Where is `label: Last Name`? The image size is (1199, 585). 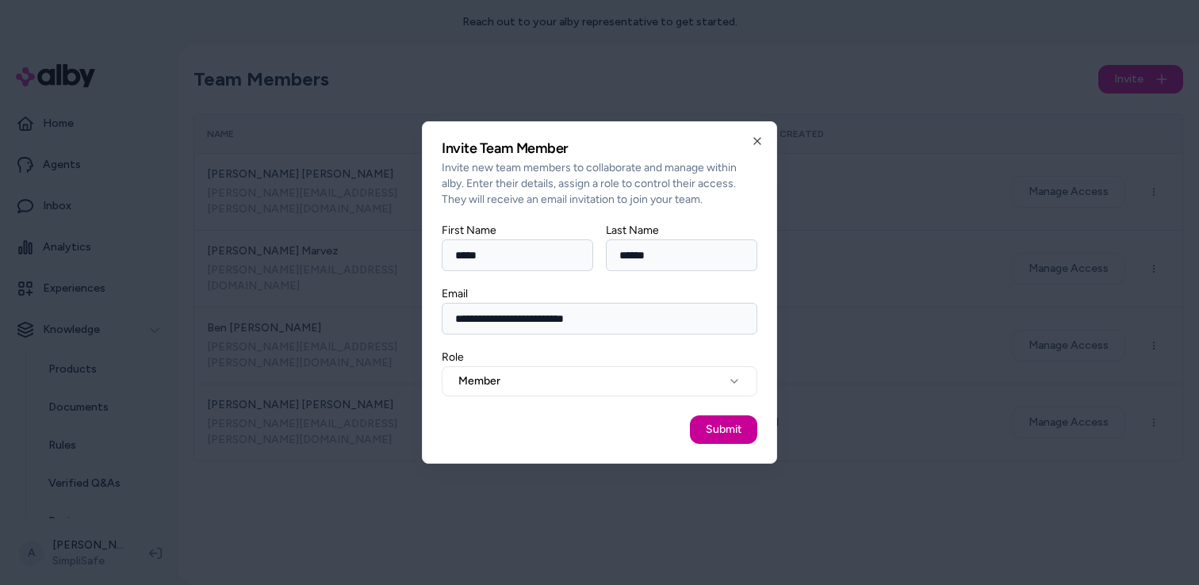
label: Last Name is located at coordinates (632, 230).